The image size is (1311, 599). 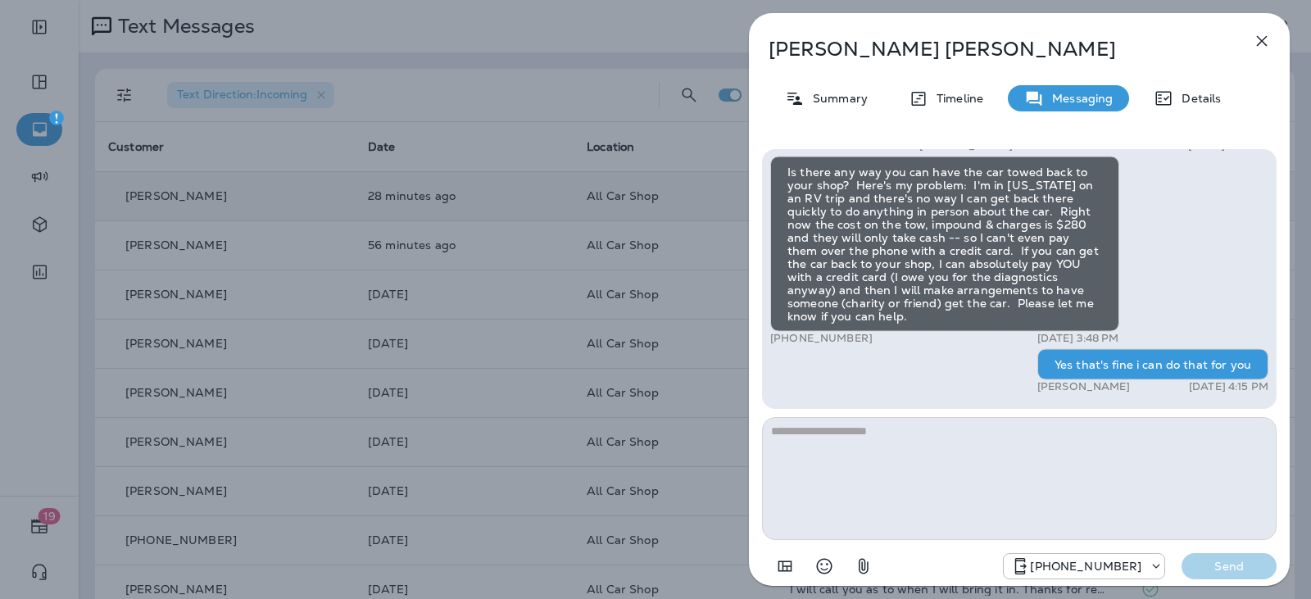 I want to click on div: Is there any way you can have the car towed back to your shop? Here's my problem: I'm in [US_STAT..., so click(x=944, y=244).